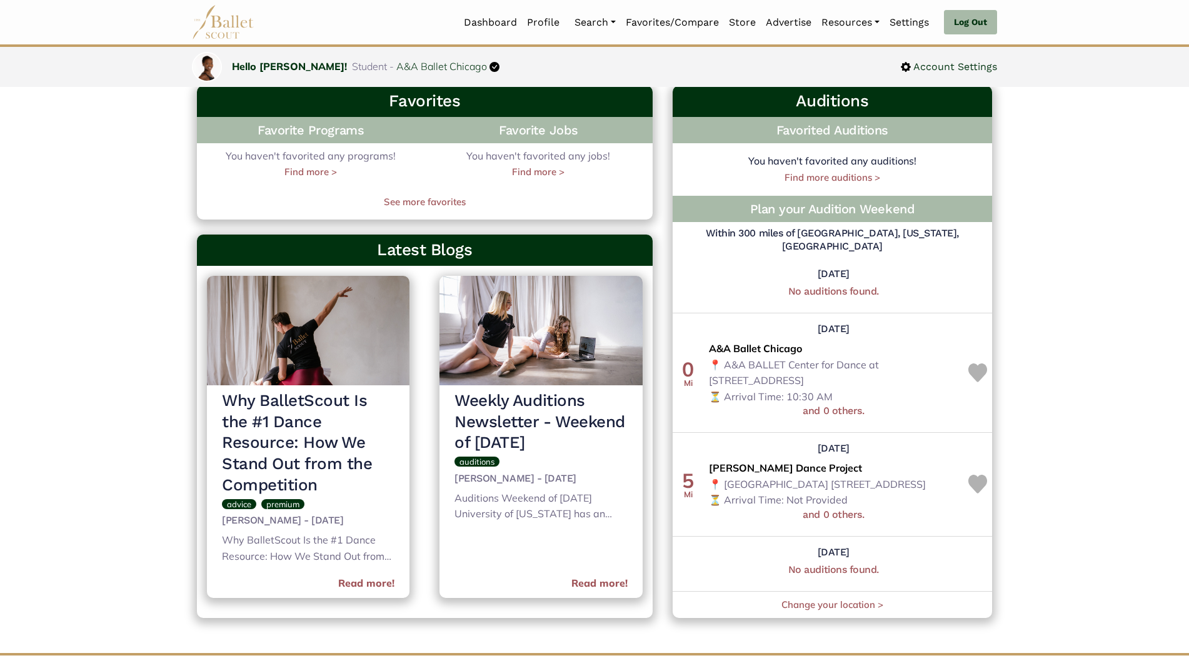 This screenshot has height=658, width=1189. I want to click on span: Student, so click(370, 66).